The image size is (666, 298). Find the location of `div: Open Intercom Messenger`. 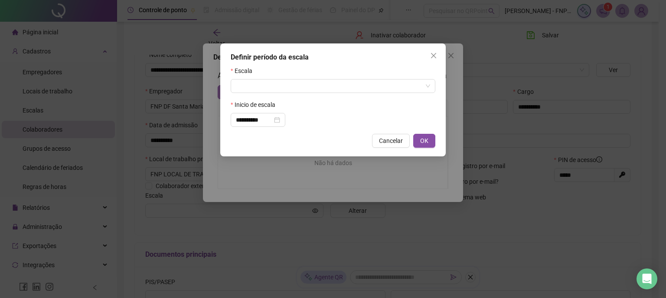

div: Open Intercom Messenger is located at coordinates (647, 279).